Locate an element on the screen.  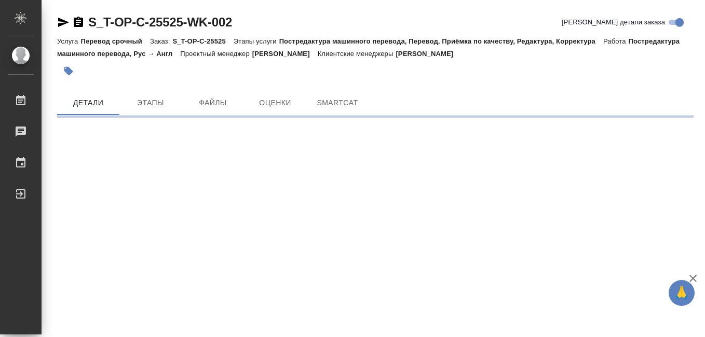
span: Оценки is located at coordinates (275, 103).